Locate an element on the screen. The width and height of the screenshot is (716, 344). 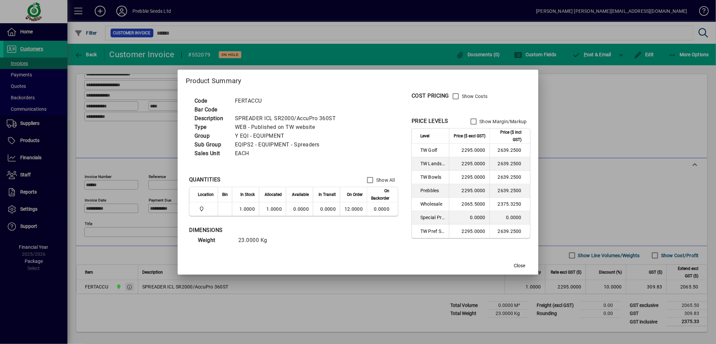
span: 12.0000 is located at coordinates (353, 209).